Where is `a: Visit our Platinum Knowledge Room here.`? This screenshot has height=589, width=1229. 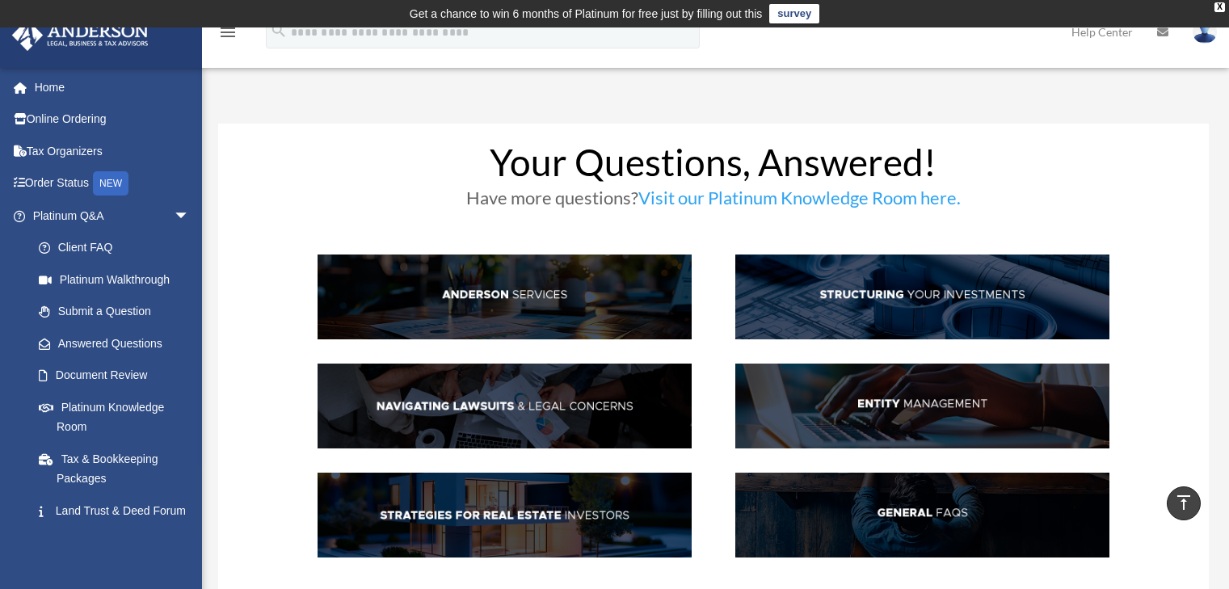
a: Visit our Platinum Knowledge Room here. is located at coordinates (799, 201).